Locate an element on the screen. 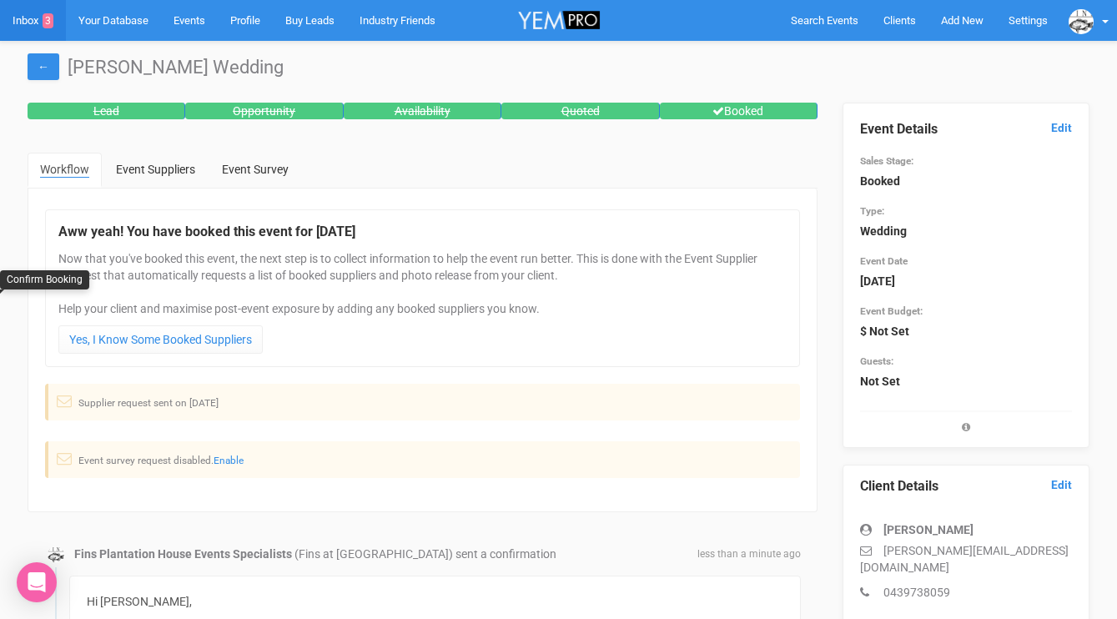  a: Enable is located at coordinates (228, 460).